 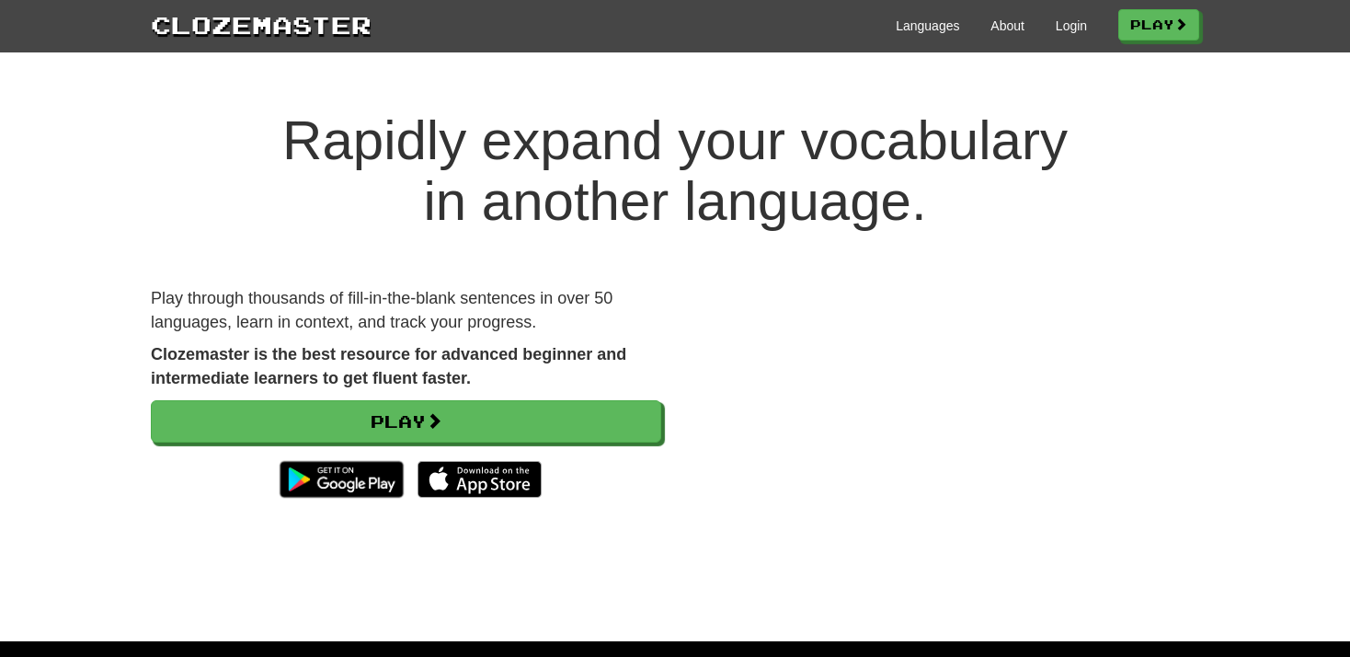 What do you see at coordinates (1071, 26) in the screenshot?
I see `a: Login` at bounding box center [1071, 26].